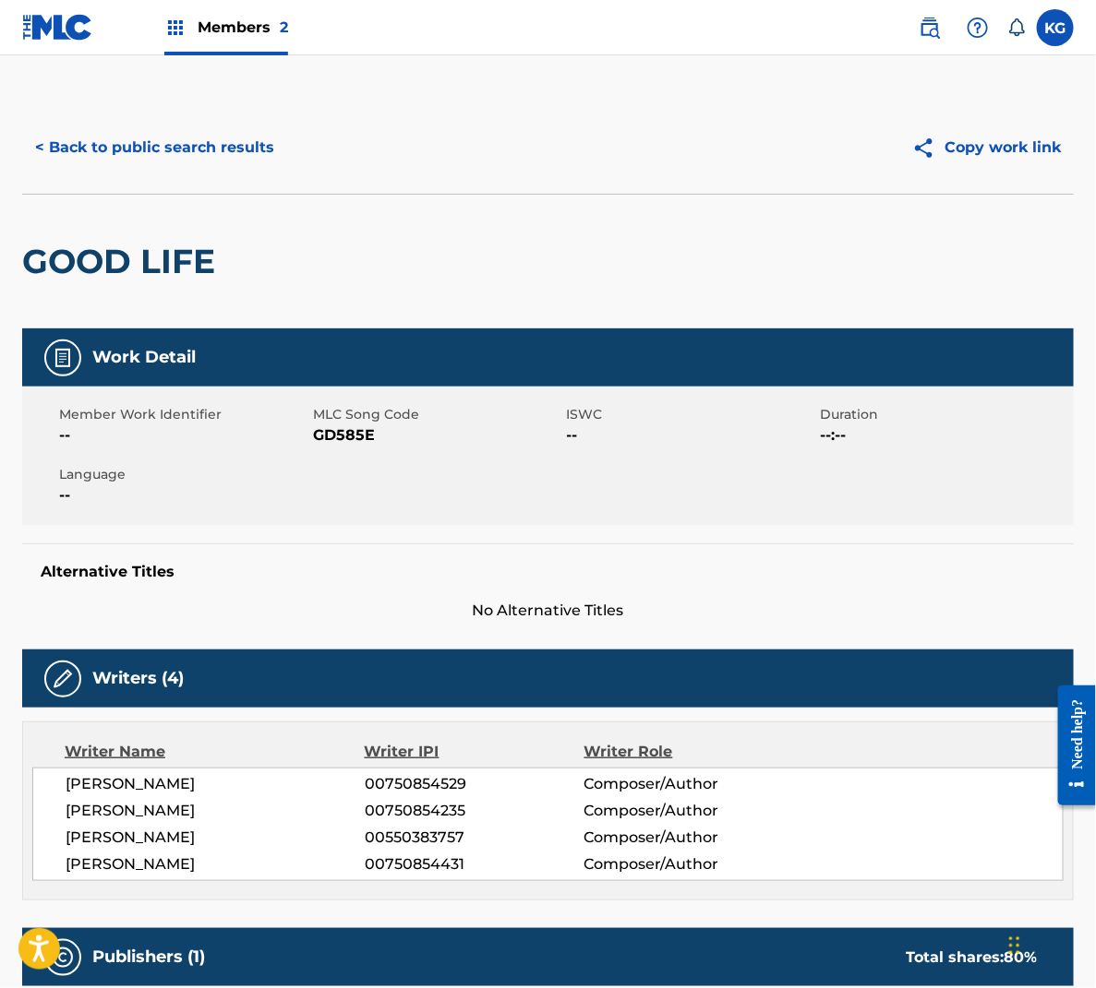  What do you see at coordinates (1016, 28) in the screenshot?
I see `div: Notifications` at bounding box center [1016, 28].